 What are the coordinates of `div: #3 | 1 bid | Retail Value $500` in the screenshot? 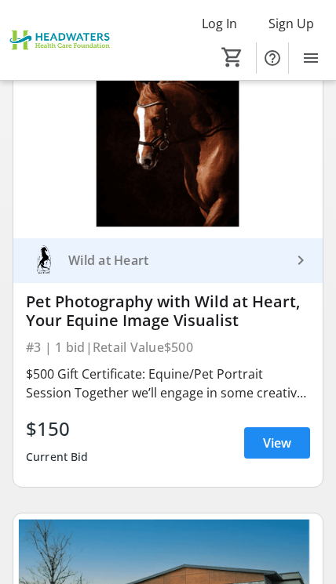 It's located at (168, 347).